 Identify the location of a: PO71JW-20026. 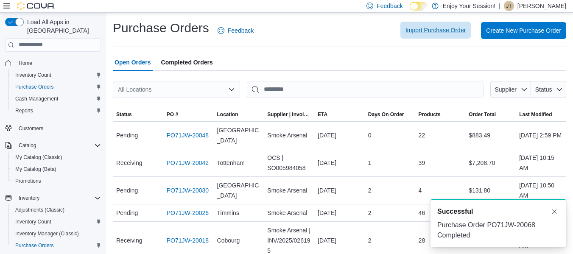
(188, 213).